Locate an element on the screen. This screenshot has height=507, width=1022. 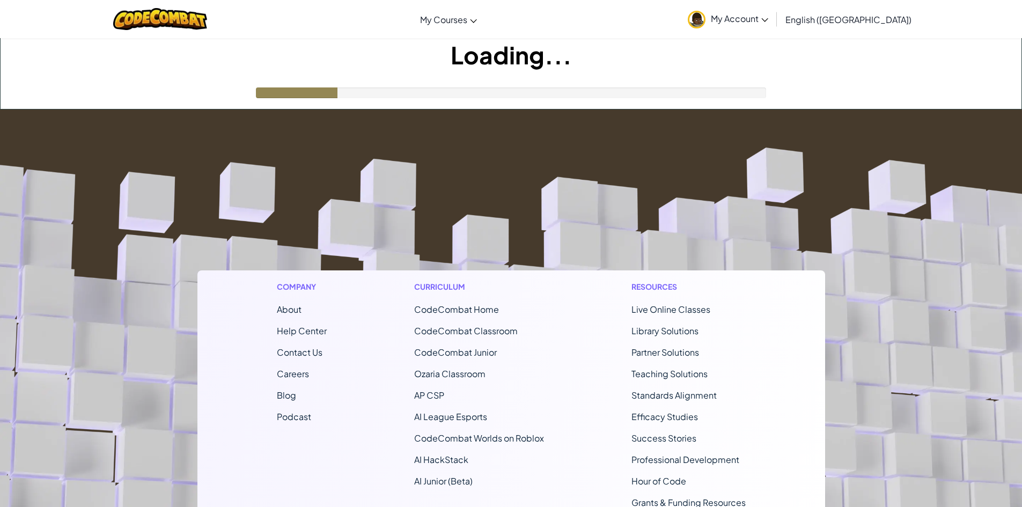
a: CodeCombat Junior is located at coordinates (455, 352).